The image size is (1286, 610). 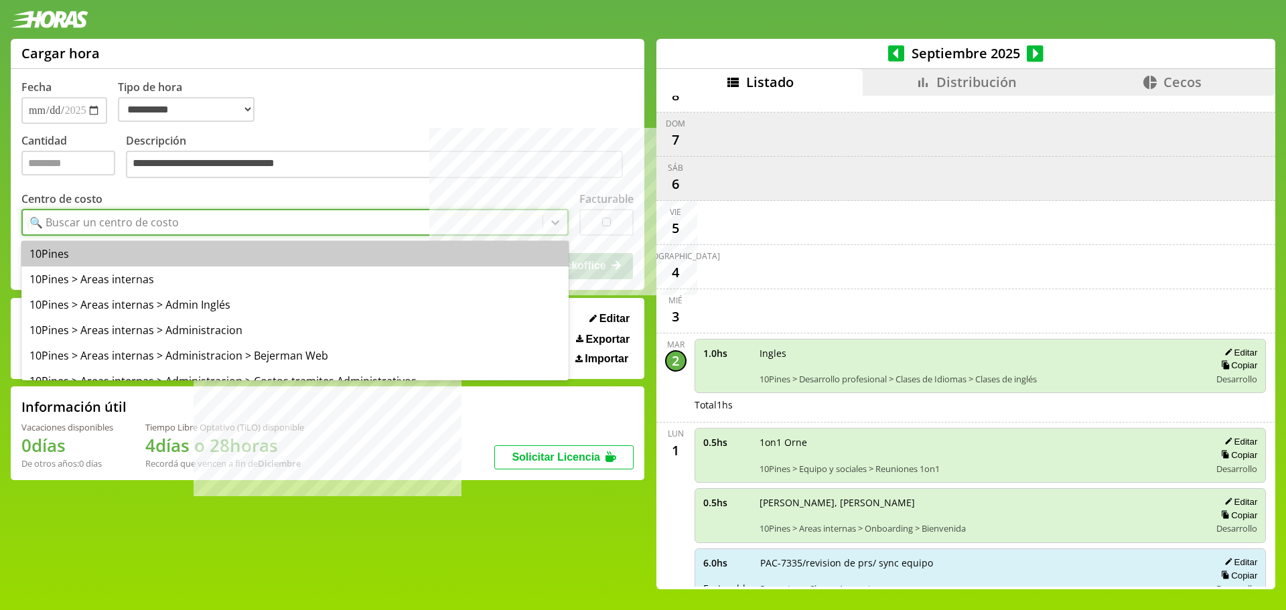 I want to click on span: Distribución, so click(x=977, y=82).